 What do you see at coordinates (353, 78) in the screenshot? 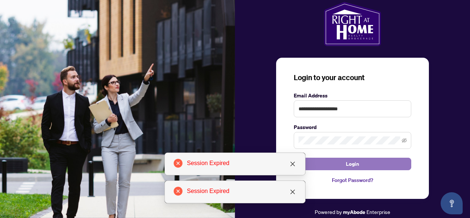
I see `h3: Login to your account` at bounding box center [353, 78].